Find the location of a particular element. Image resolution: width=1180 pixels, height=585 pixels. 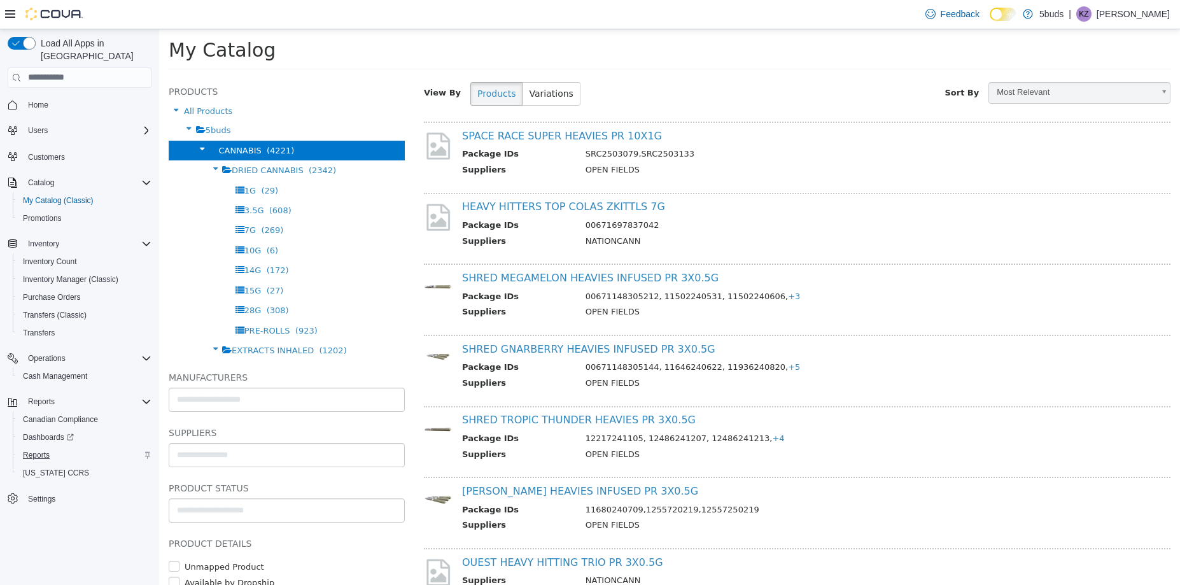

span: Operations is located at coordinates (87, 358).